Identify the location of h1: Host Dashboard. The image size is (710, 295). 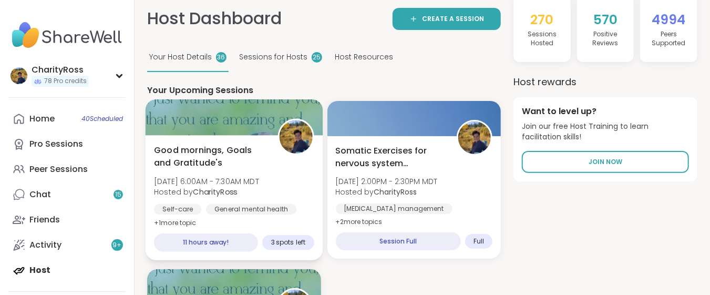
(214, 18).